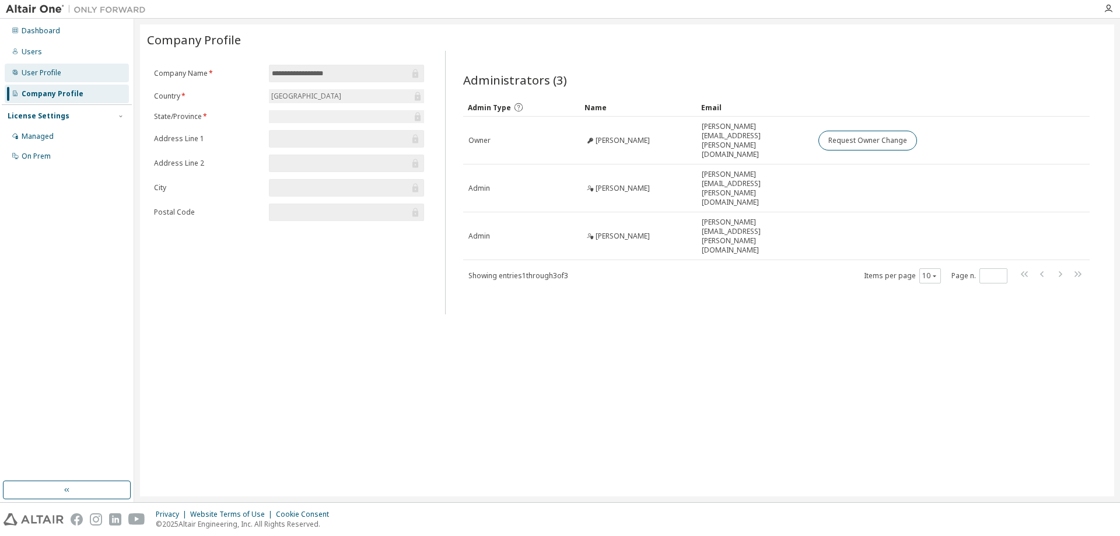  What do you see at coordinates (208, 163) in the screenshot?
I see `label: Address Line 2` at bounding box center [208, 163].